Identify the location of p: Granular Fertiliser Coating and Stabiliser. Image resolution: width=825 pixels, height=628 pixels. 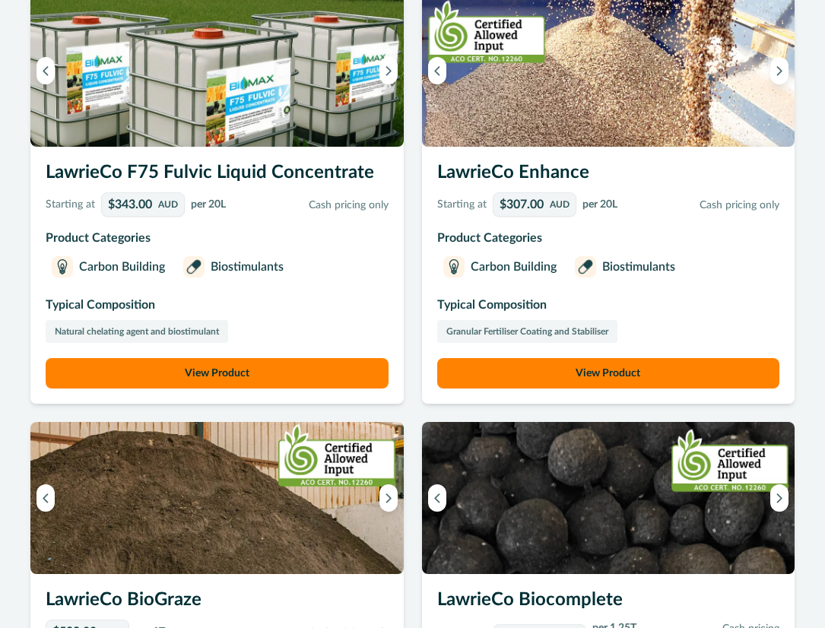
(527, 331).